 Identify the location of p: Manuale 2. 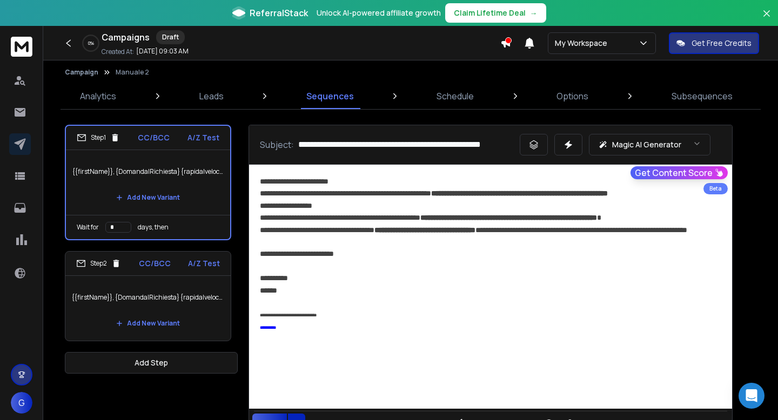
(132, 72).